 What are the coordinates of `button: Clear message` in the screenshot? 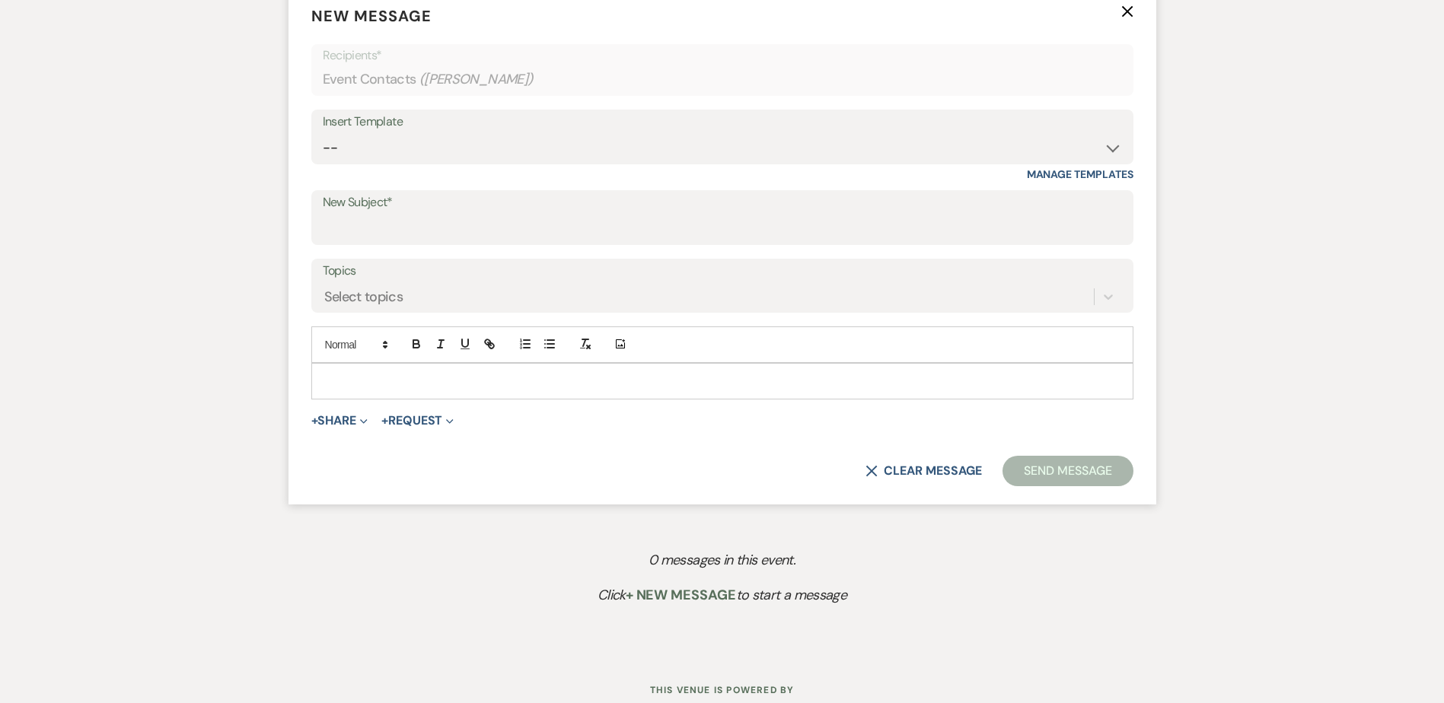 It's located at (923, 471).